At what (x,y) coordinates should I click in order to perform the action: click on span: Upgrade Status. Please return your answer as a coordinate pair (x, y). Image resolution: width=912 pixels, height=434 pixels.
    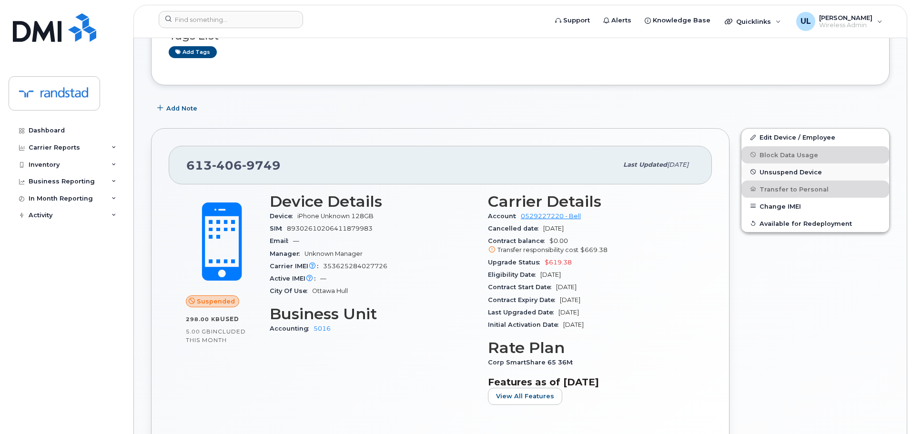
    Looking at the image, I should click on (516, 262).